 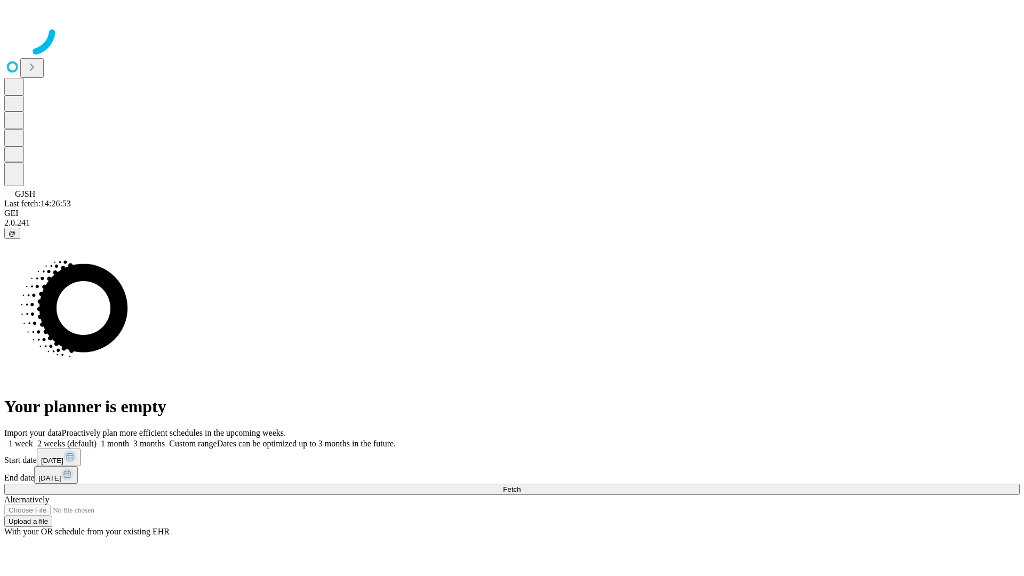 What do you see at coordinates (512, 489) in the screenshot?
I see `span: Fetch` at bounding box center [512, 489].